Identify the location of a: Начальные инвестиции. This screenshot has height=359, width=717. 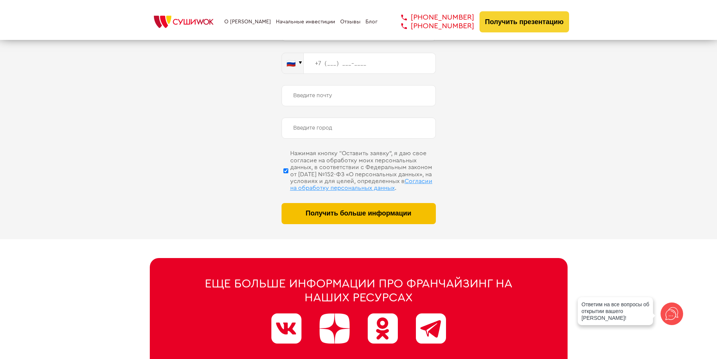
(305, 22).